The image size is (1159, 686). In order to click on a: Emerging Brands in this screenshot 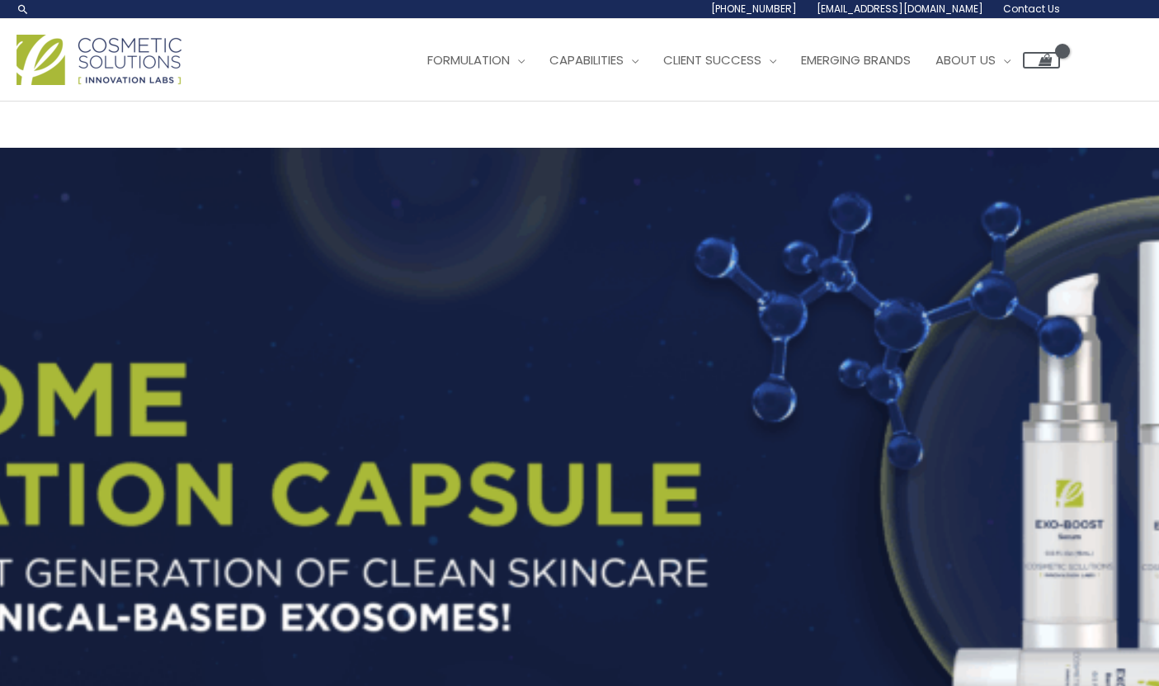, I will do `click(856, 60)`.